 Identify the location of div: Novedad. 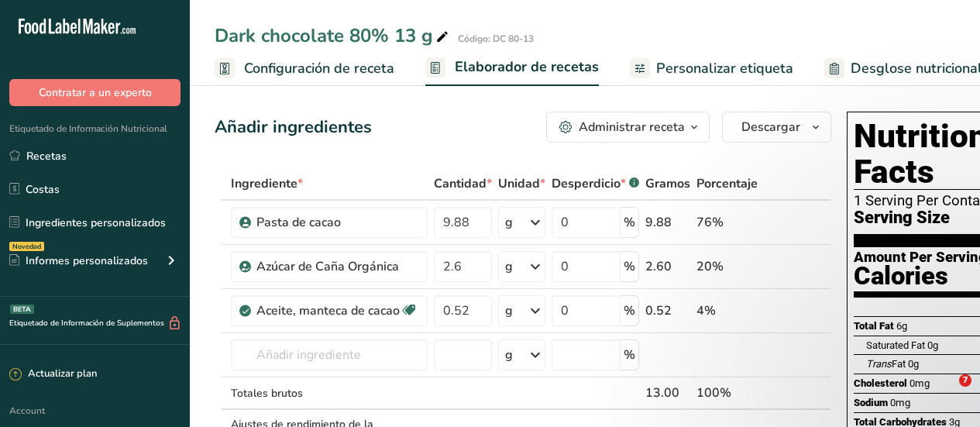
(26, 246).